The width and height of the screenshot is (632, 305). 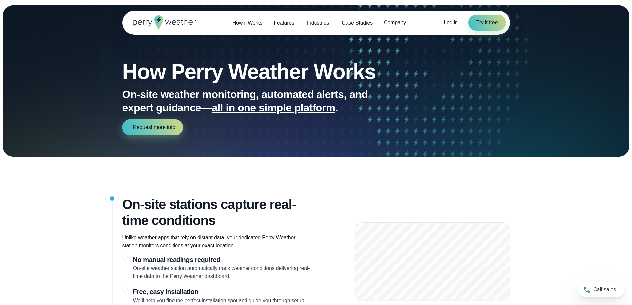 I want to click on span: Call sales, so click(x=604, y=290).